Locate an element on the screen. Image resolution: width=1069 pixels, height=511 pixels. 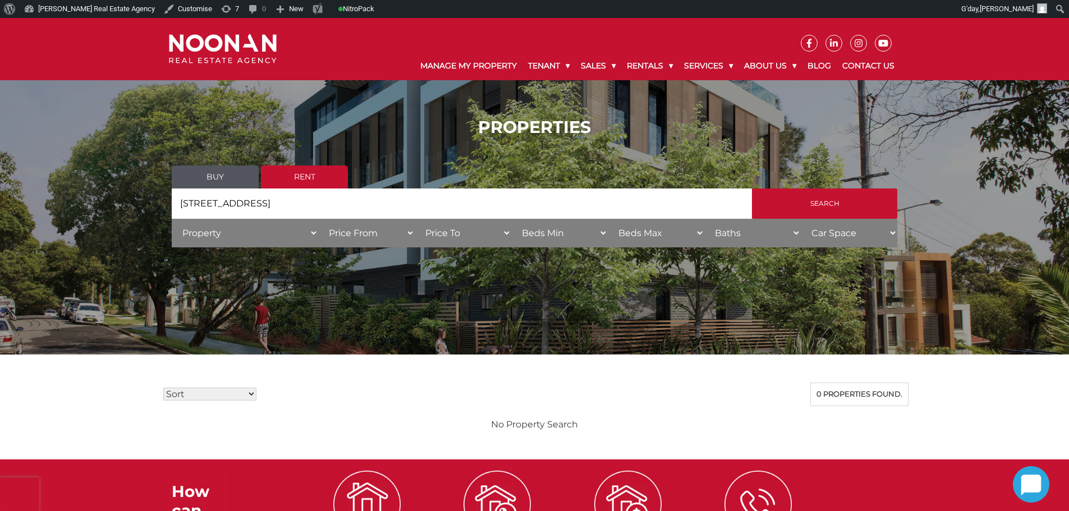
img: Noonan Real Estate Agency is located at coordinates (223, 49).